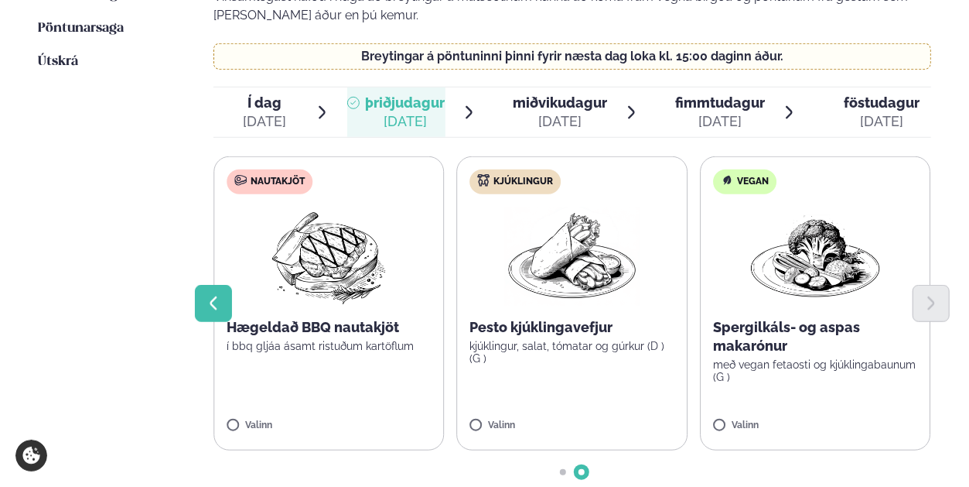 The width and height of the screenshot is (969, 487). Describe the element at coordinates (329, 256) in the screenshot. I see `img: Beef-Meat.png` at that location.